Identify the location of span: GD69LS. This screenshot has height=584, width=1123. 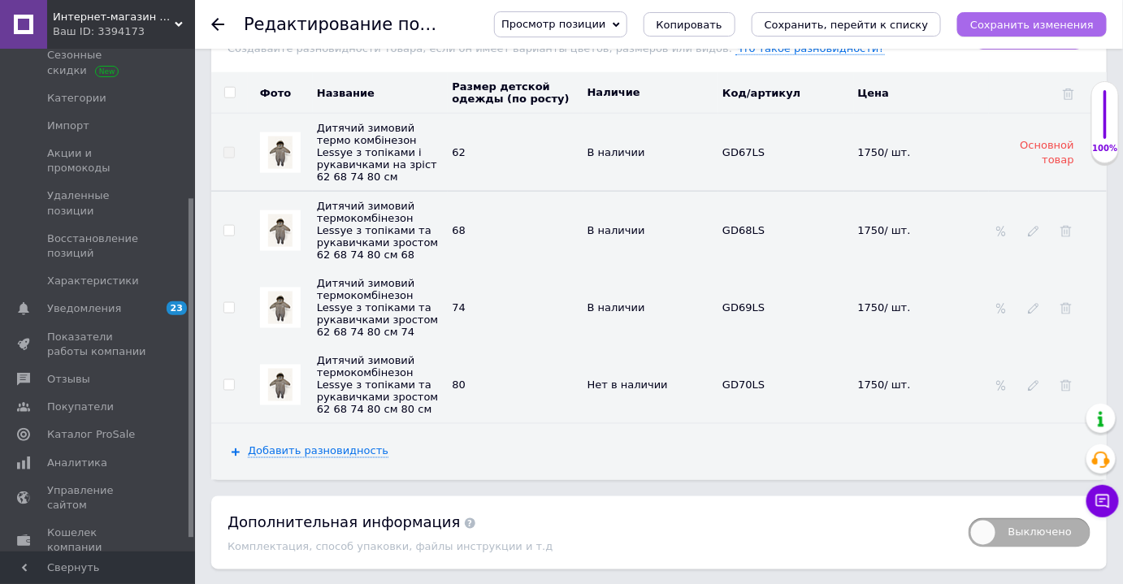
(744, 307).